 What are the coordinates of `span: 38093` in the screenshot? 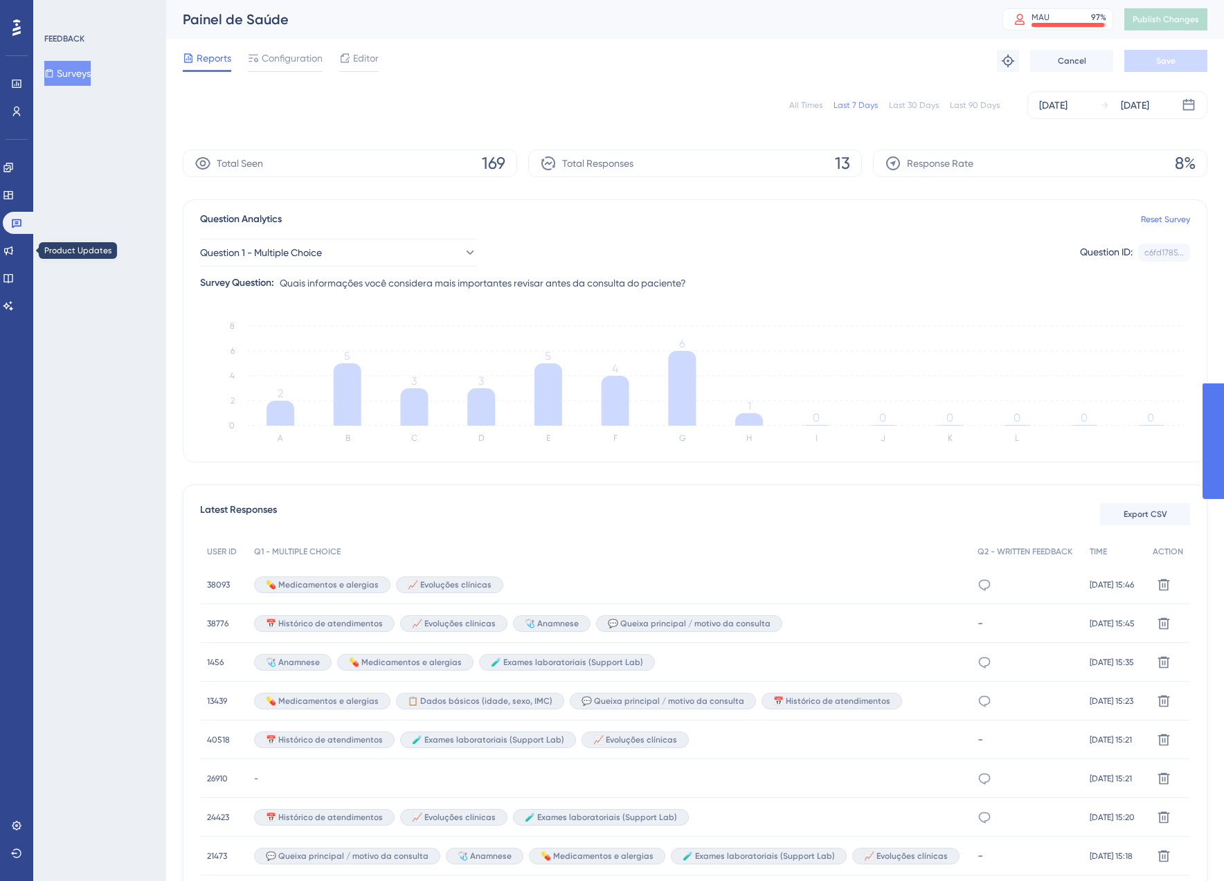 It's located at (218, 585).